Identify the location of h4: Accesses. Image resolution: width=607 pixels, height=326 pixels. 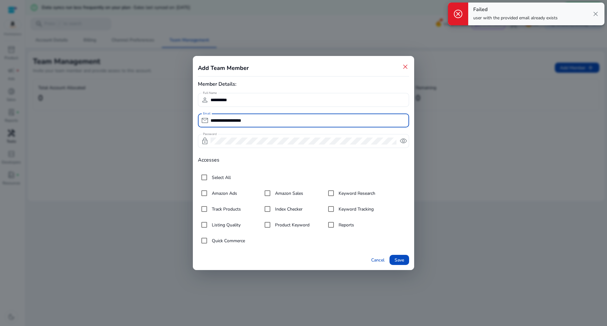
(304, 160).